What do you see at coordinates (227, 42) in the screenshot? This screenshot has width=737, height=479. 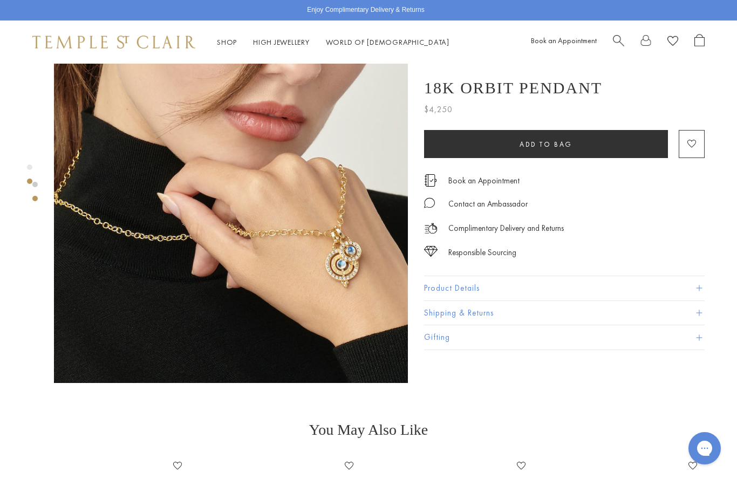 I see `a: ShopShop` at bounding box center [227, 42].